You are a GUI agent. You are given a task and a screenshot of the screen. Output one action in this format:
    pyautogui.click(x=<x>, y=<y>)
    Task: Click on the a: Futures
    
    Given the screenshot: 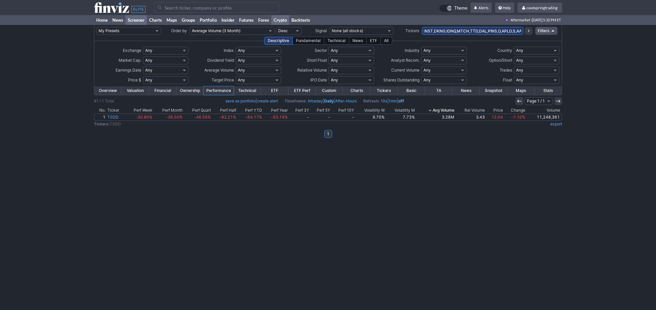 What is the action you would take?
    pyautogui.click(x=246, y=20)
    